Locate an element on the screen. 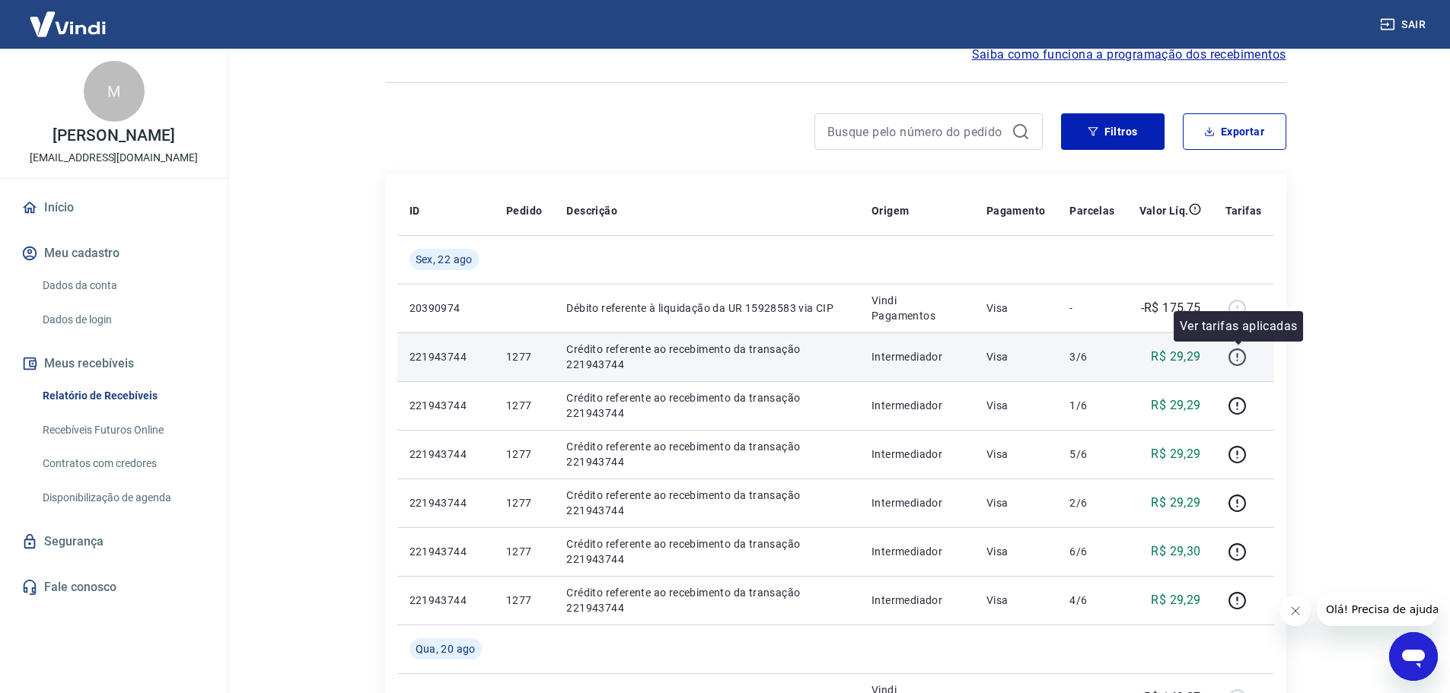  p: Ver tarifas aplicadas is located at coordinates (1238, 327).